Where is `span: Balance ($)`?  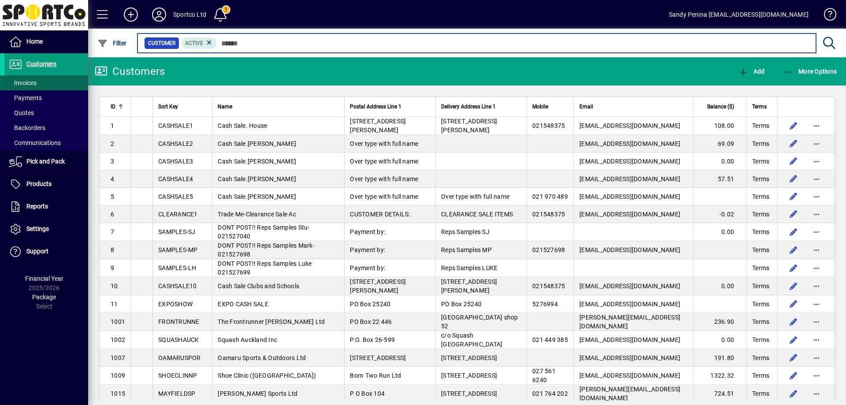
span: Balance ($) is located at coordinates (720, 107).